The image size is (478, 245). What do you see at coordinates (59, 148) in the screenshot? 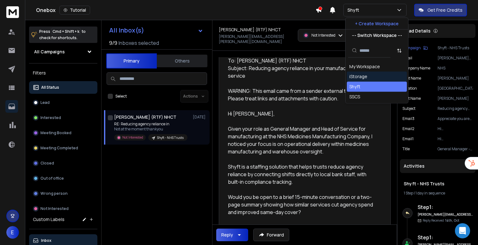
I see `p: Meeting Completed` at bounding box center [59, 148].